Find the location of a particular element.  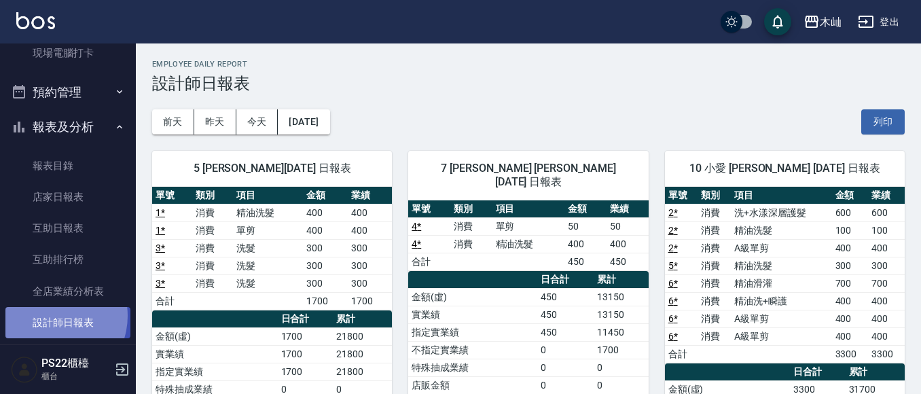

button: 登出 is located at coordinates (878, 22).